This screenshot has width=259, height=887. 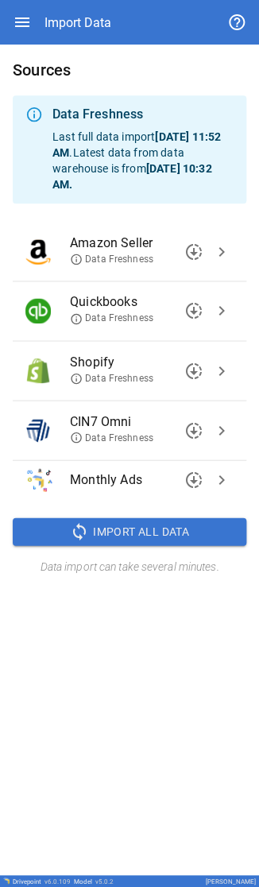 I want to click on h6: Sources, so click(x=129, y=70).